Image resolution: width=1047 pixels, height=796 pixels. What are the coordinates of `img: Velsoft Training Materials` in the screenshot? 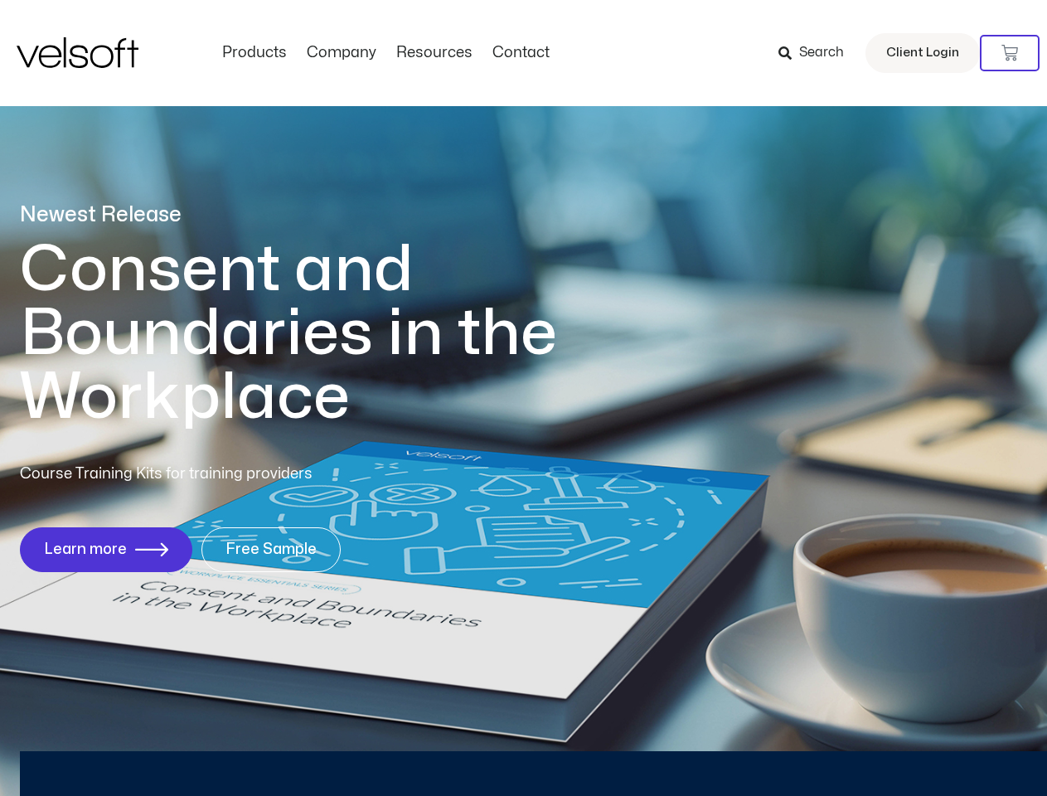 It's located at (77, 52).